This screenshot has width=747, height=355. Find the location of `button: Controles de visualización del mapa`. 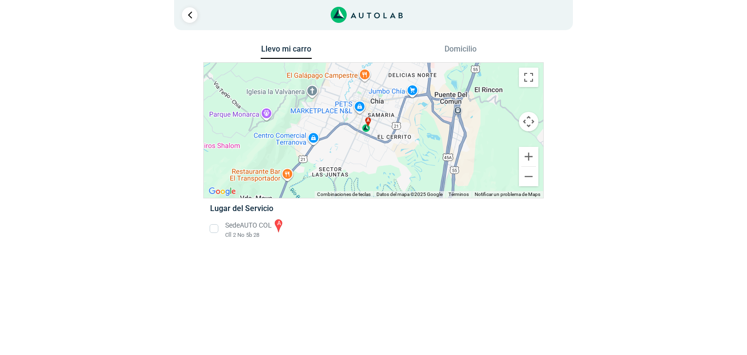

button: Controles de visualización del mapa is located at coordinates (528, 122).